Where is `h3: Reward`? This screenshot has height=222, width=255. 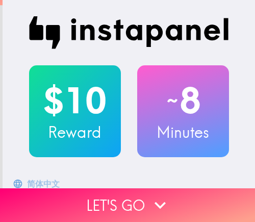 h3: Reward is located at coordinates (75, 132).